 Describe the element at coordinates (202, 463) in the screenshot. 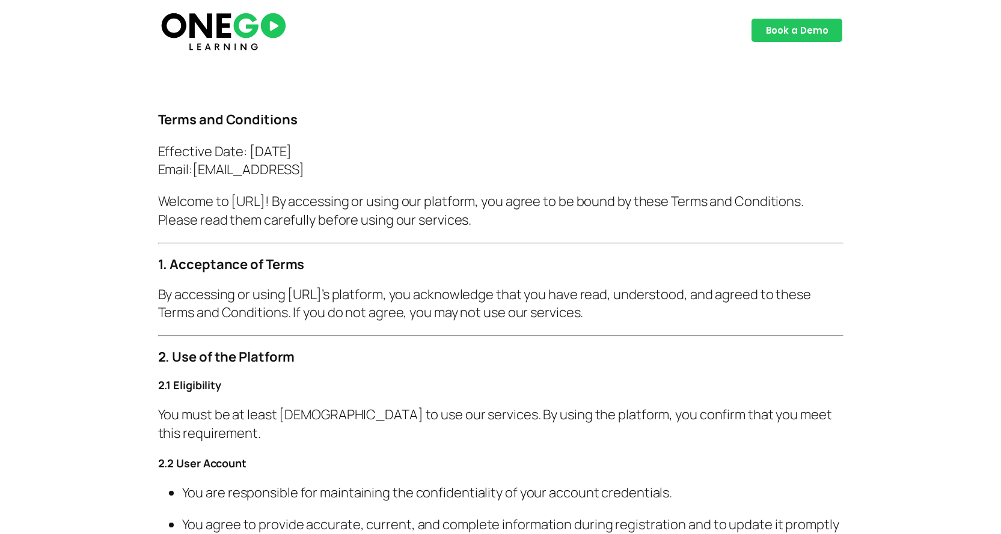

I see `strong: 2.2 User Account` at that location.